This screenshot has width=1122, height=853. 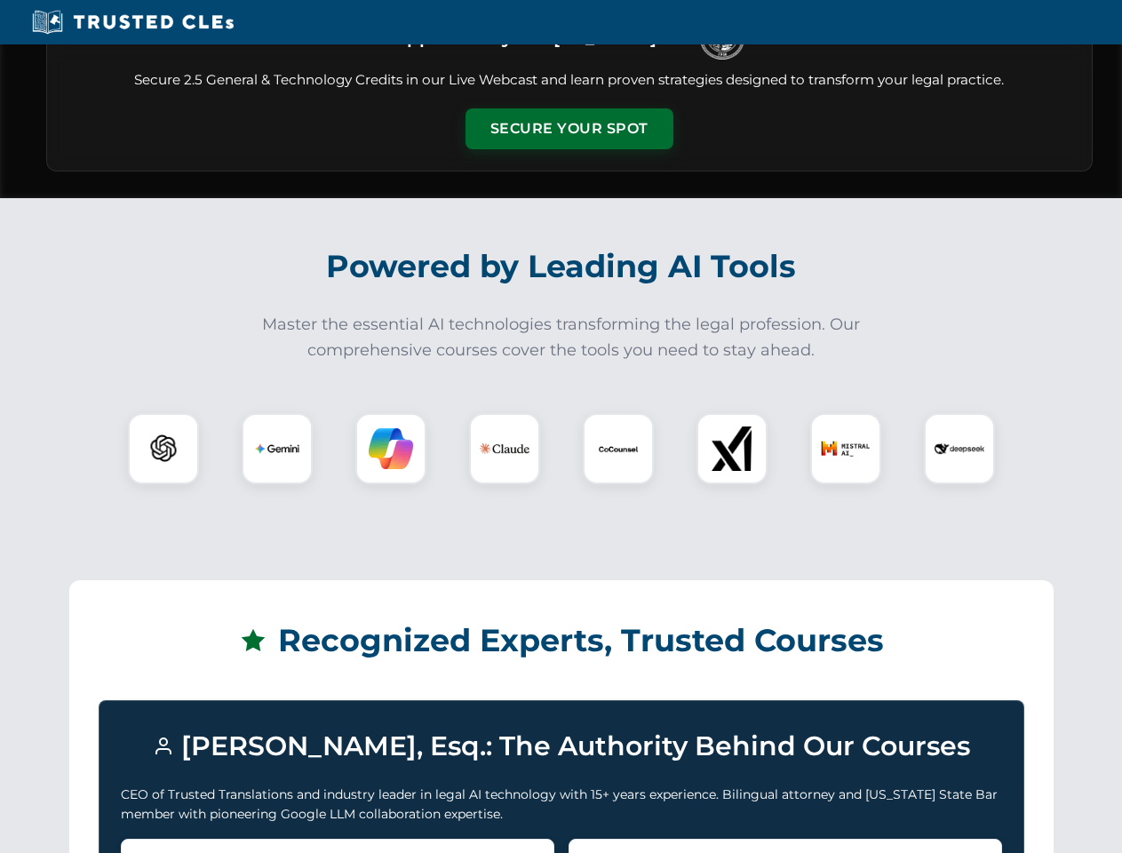 I want to click on h2: Powered by Leading AI Tools, so click(x=561, y=267).